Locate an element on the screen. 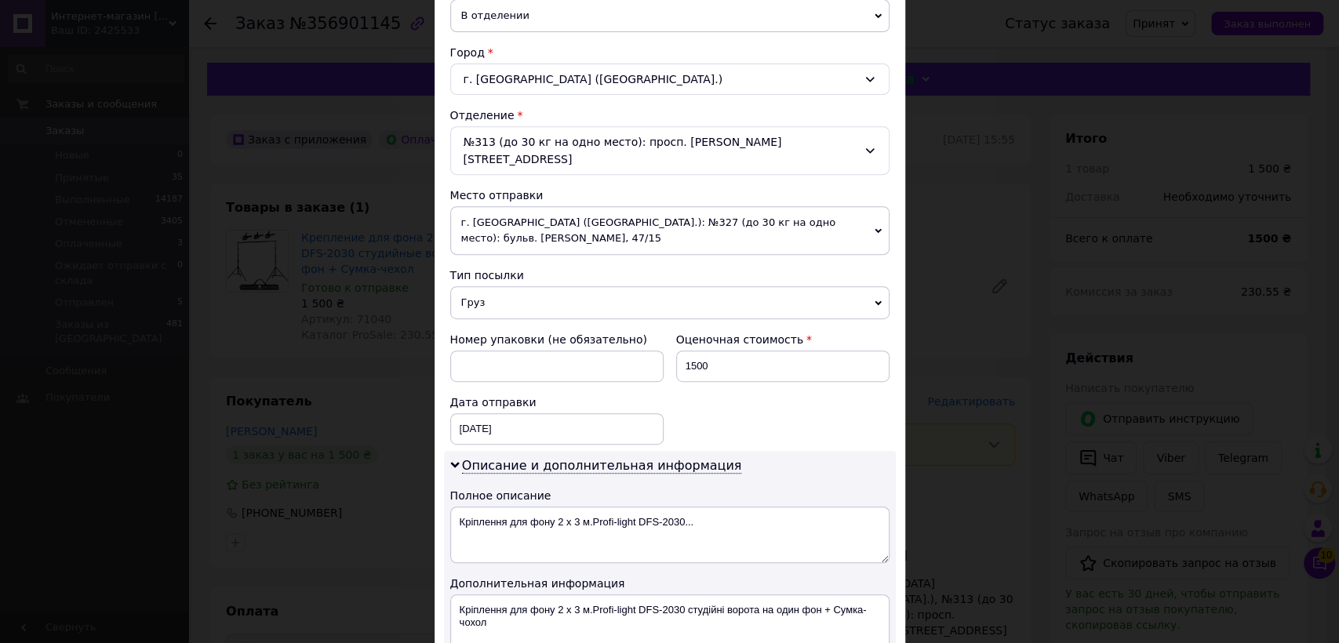 Image resolution: width=1339 pixels, height=643 pixels. div: Дополнительная информация is located at coordinates (670, 584).